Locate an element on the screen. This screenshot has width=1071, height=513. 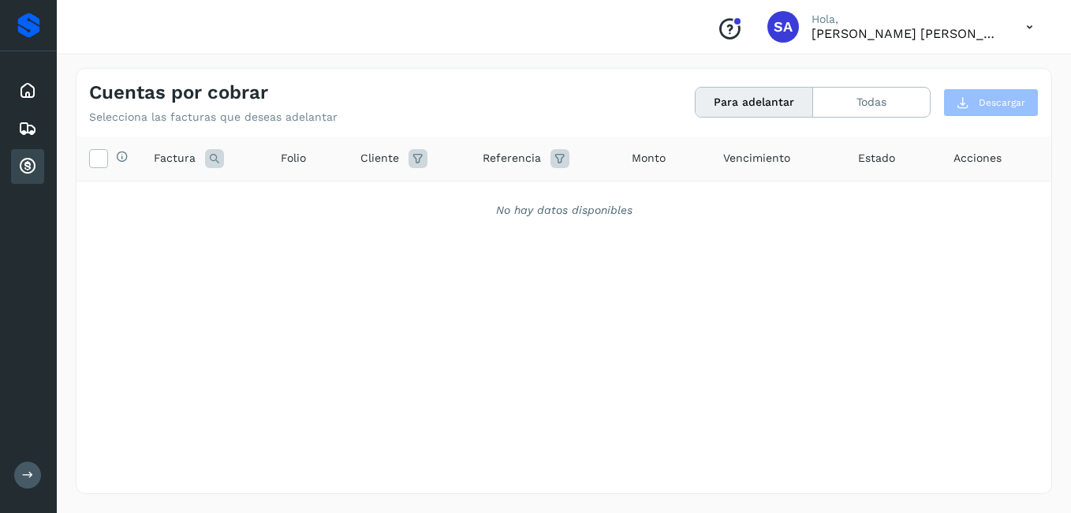
button: Todas is located at coordinates (871, 102).